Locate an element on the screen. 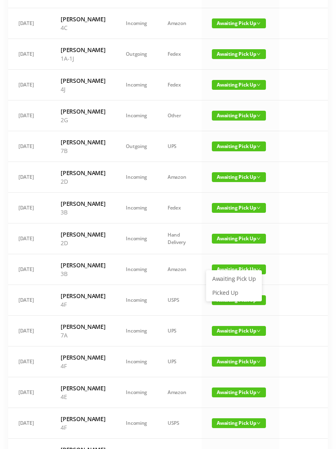 The width and height of the screenshot is (336, 449). p: 7B is located at coordinates (83, 151).